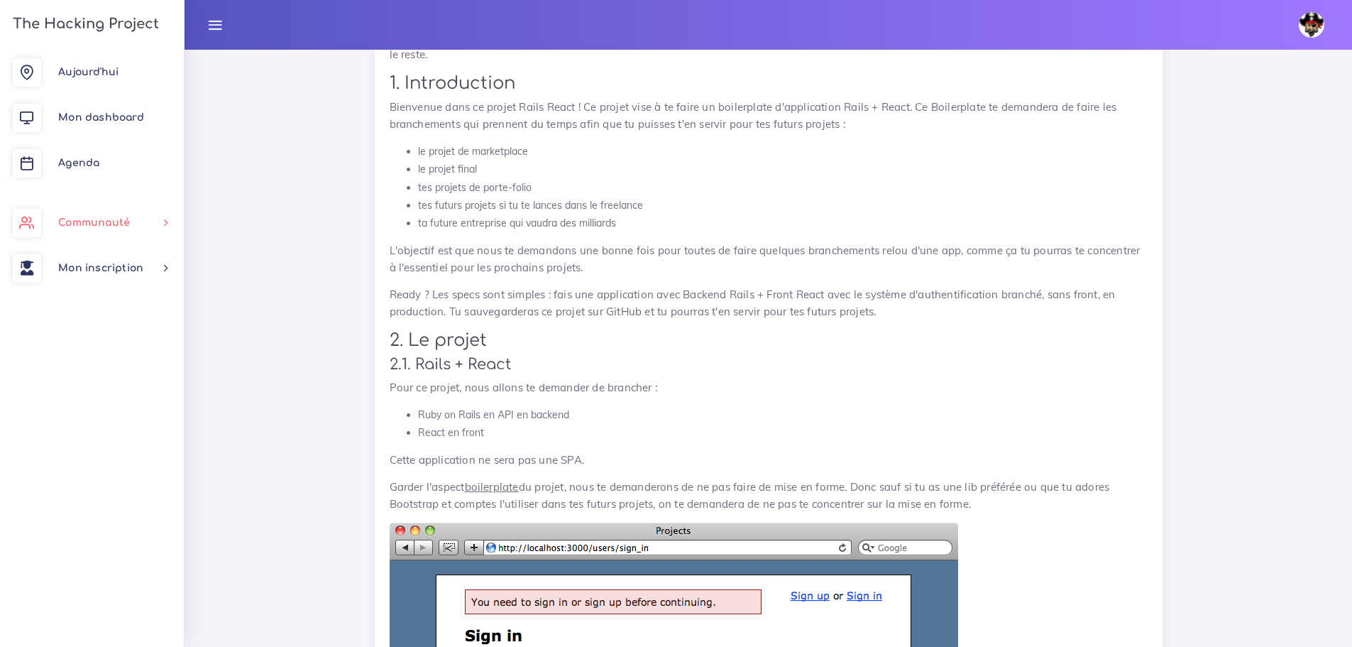 The height and width of the screenshot is (647, 1352). I want to click on h3: The Hacking Project, so click(84, 24).